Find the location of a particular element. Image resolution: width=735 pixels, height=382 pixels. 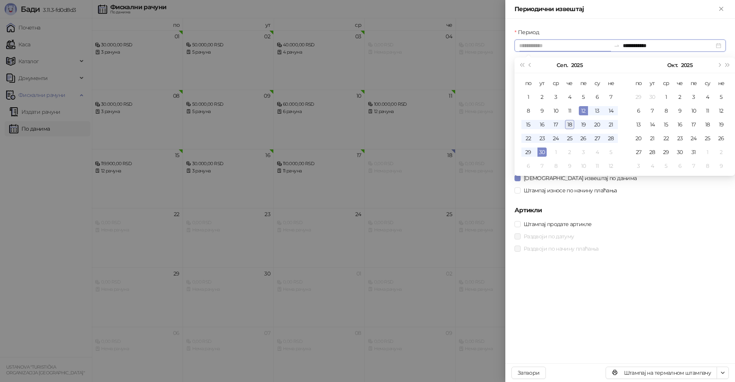

td: 2025-09-07 is located at coordinates (611, 97).